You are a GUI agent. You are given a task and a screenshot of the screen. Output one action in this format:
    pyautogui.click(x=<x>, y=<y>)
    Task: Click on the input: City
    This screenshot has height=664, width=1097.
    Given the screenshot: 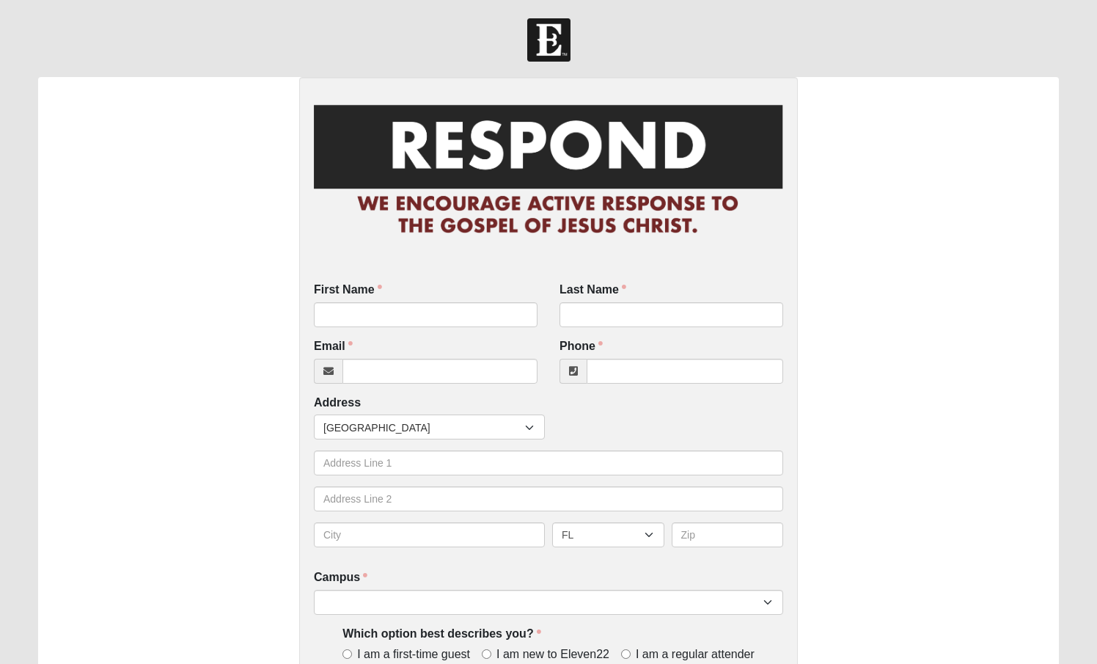 What is the action you would take?
    pyautogui.click(x=429, y=535)
    